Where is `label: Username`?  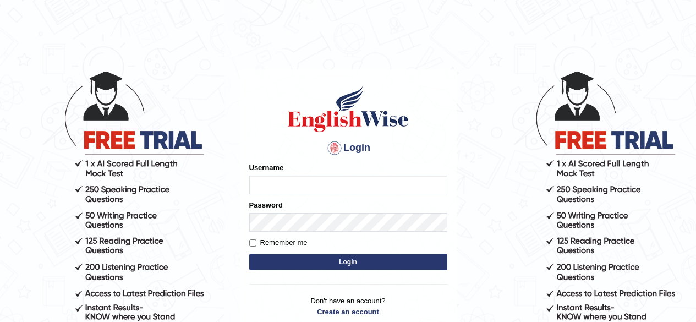
label: Username is located at coordinates (266, 167).